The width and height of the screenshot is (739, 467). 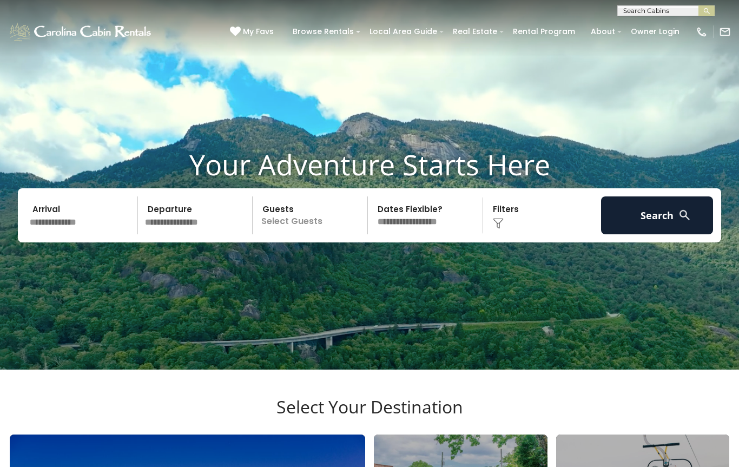 I want to click on span: My Favs, so click(x=258, y=31).